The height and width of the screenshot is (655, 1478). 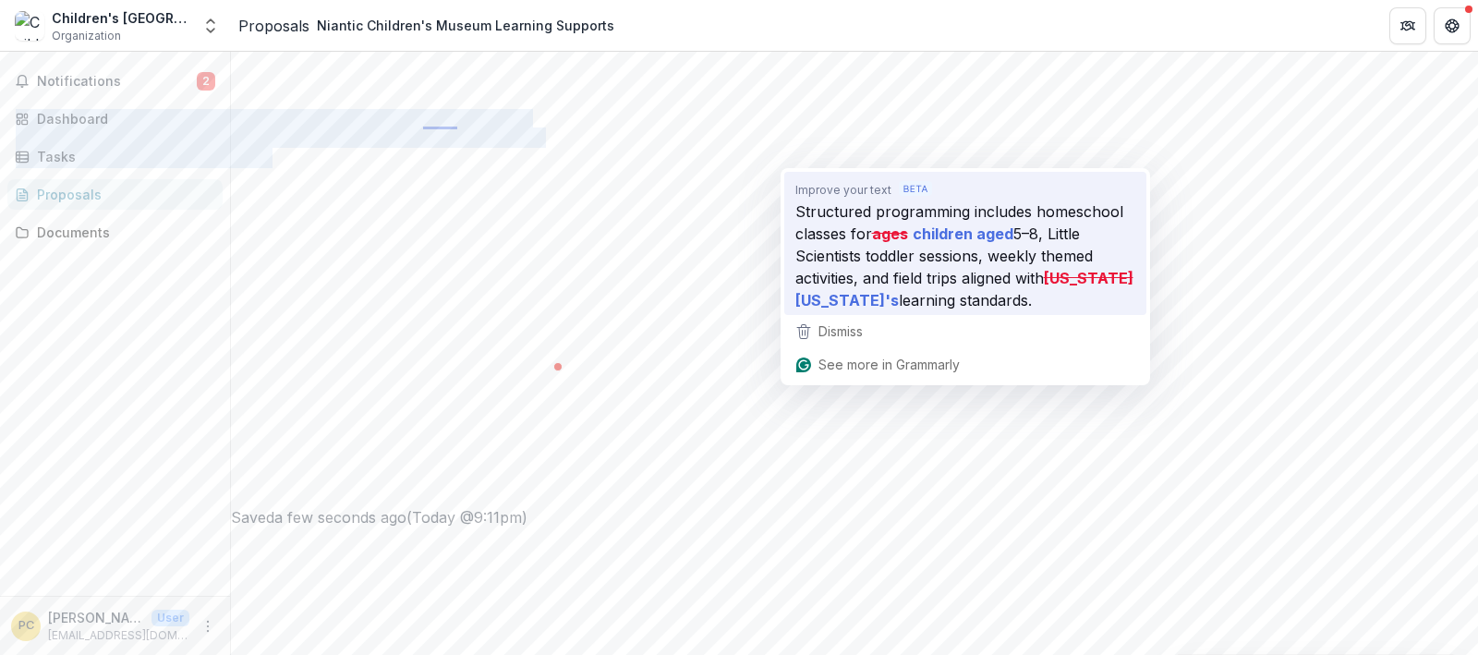 What do you see at coordinates (115, 232) in the screenshot?
I see `a: Documents` at bounding box center [115, 232].